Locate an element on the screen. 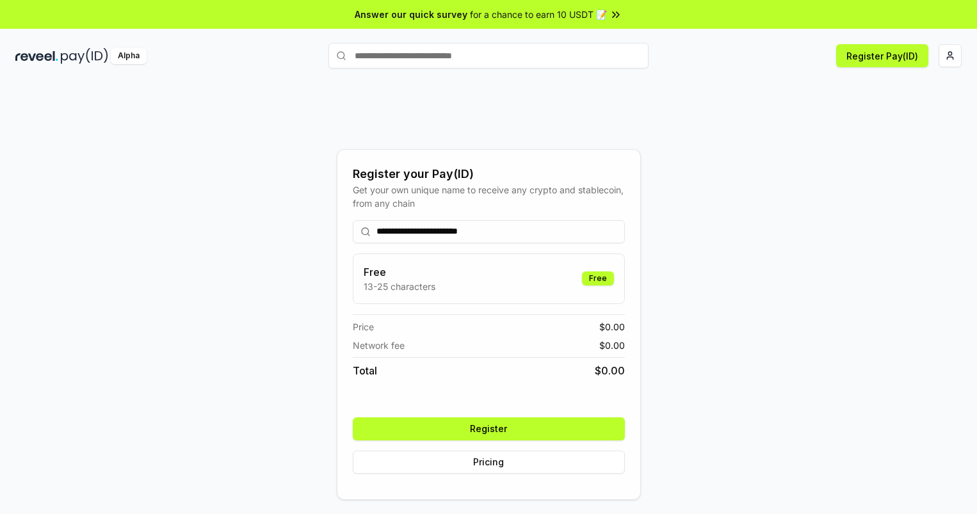 This screenshot has width=977, height=514. span: Price is located at coordinates (363, 327).